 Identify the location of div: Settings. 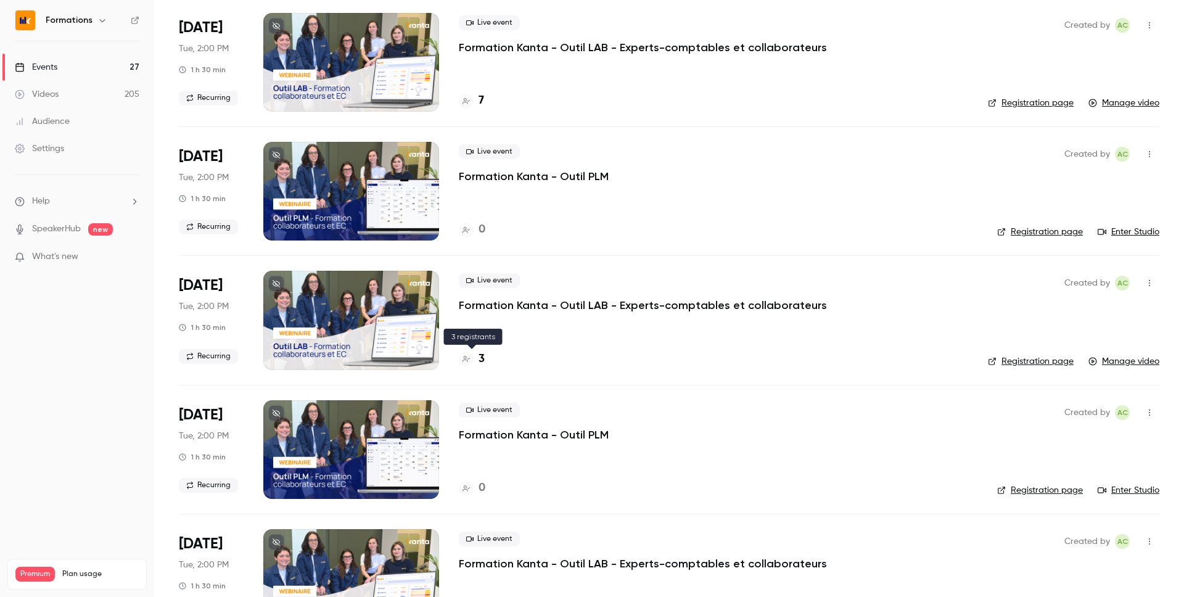
(39, 149).